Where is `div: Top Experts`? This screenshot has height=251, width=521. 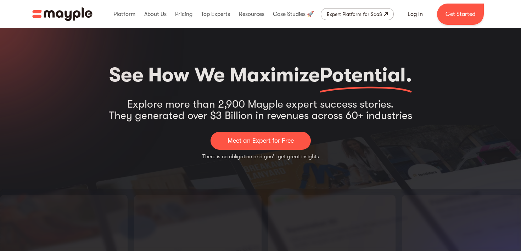
div: Top Experts is located at coordinates (216, 14).